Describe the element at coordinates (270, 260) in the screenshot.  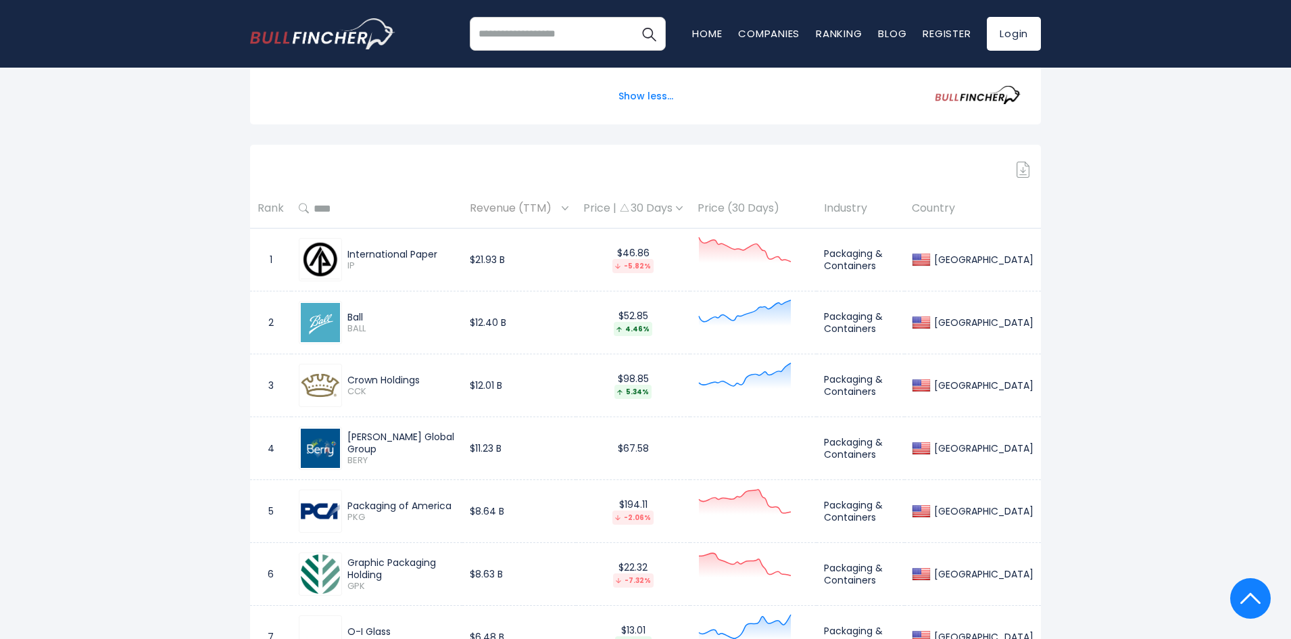
I see `td: 1` at that location.